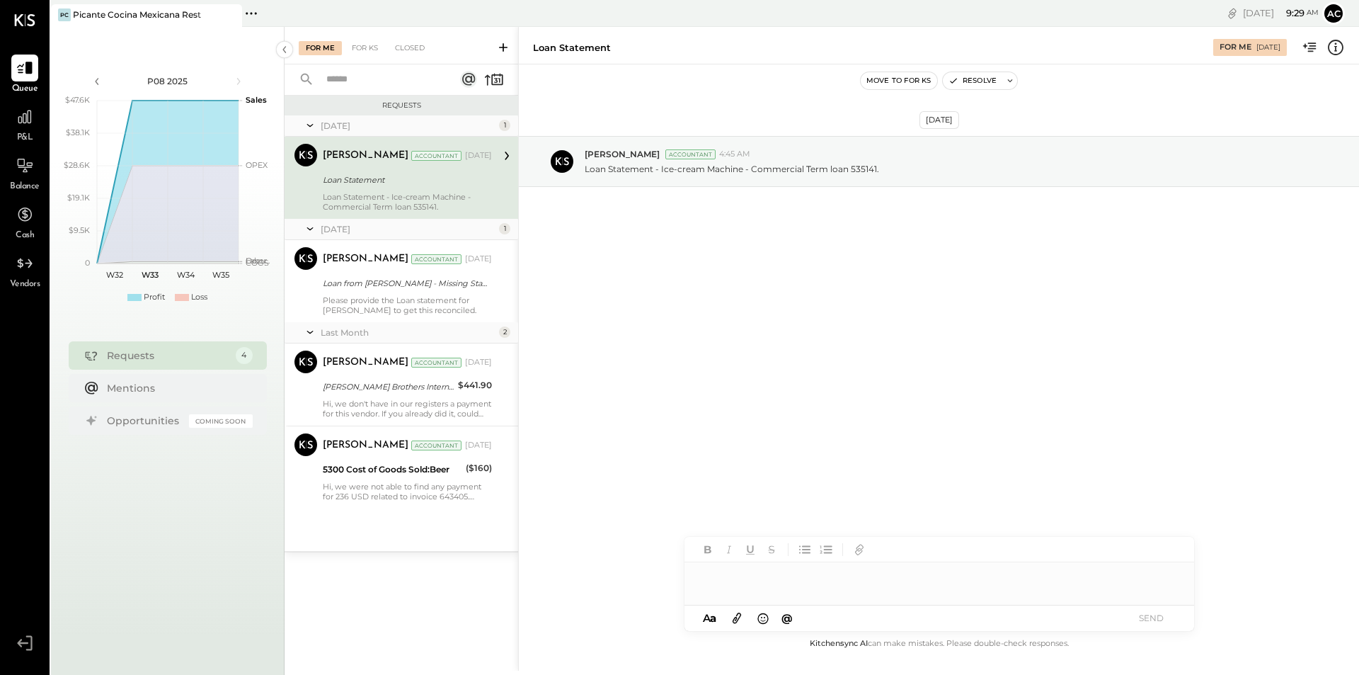 This screenshot has width=1359, height=675. Describe the element at coordinates (79, 230) in the screenshot. I see `text: $9.5K` at that location.